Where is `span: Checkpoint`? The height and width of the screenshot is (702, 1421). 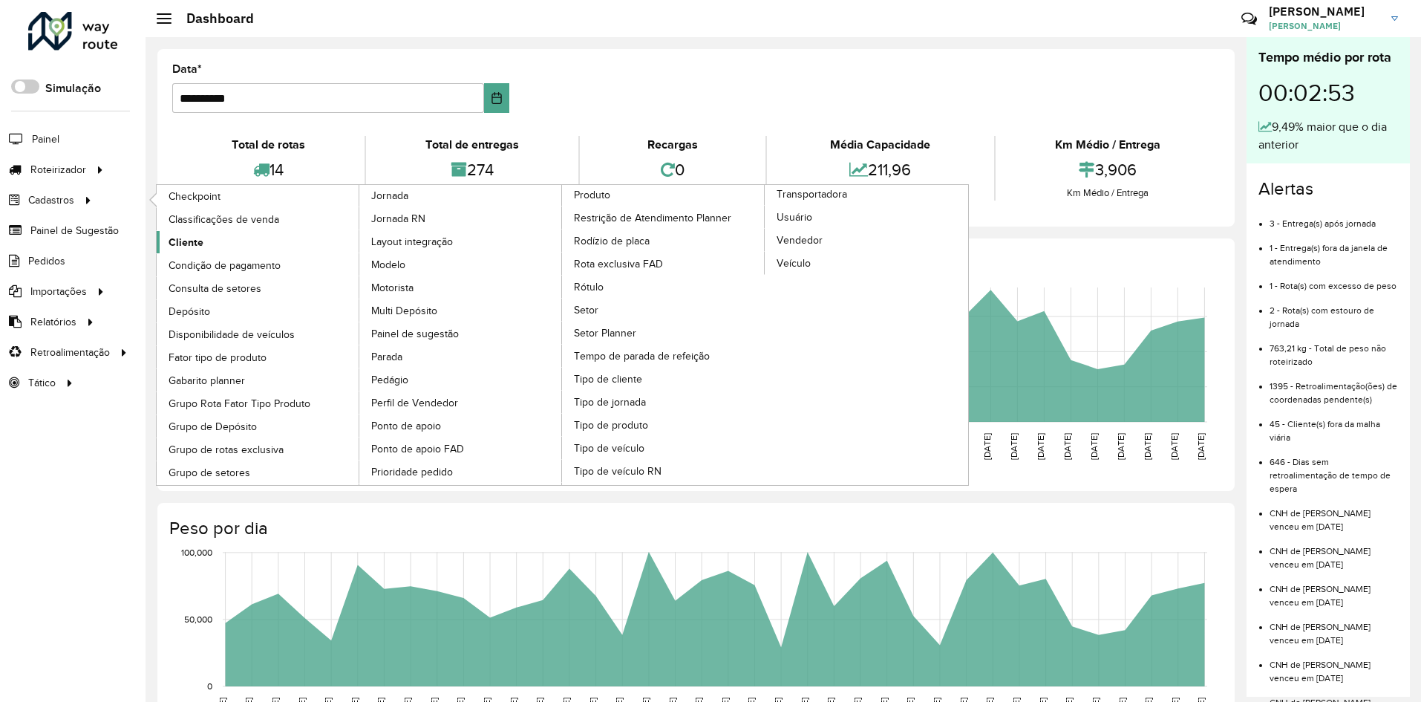
span: Checkpoint is located at coordinates (195, 196).